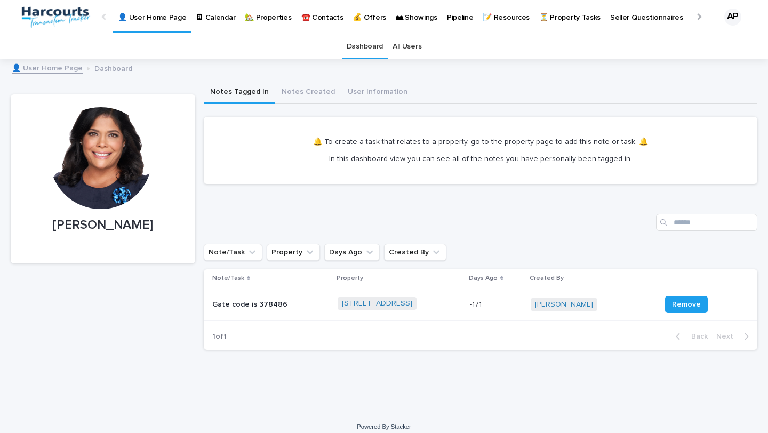 This screenshot has width=768, height=433. I want to click on button: Property, so click(293, 252).